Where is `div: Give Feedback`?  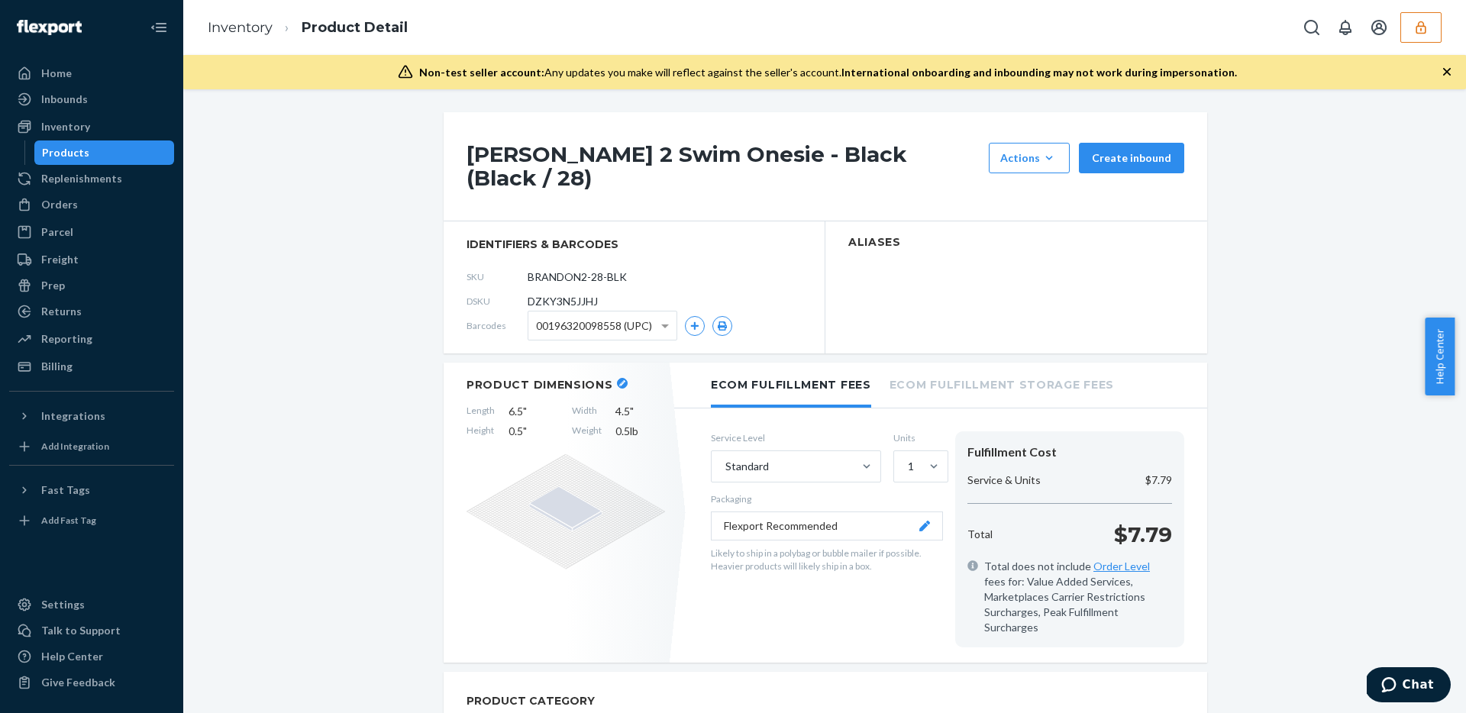
div: Give Feedback is located at coordinates (78, 683).